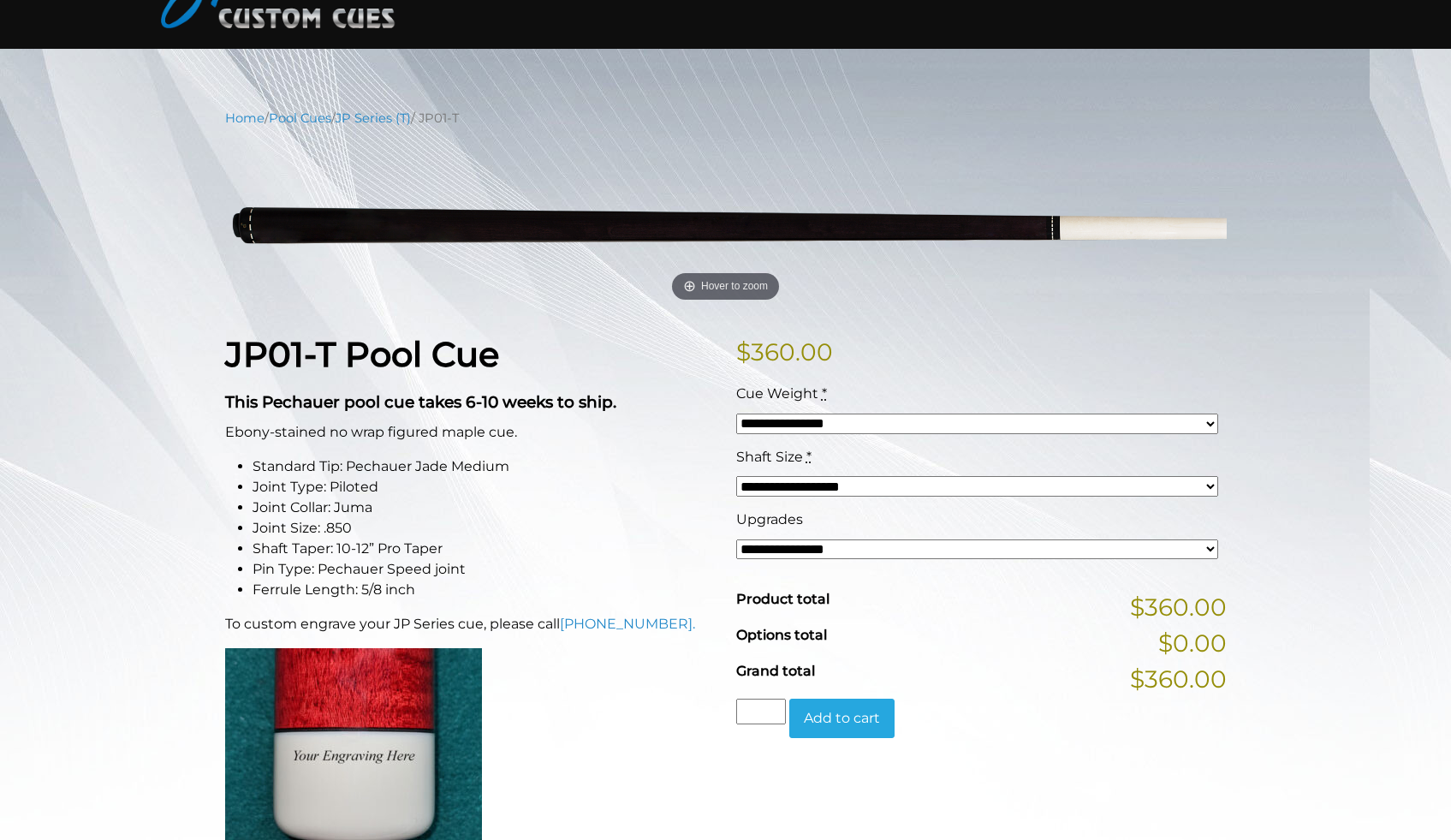 This screenshot has height=840, width=1451. Describe the element at coordinates (470, 624) in the screenshot. I see `p: To custom engrave your JP Series cue, please call` at that location.